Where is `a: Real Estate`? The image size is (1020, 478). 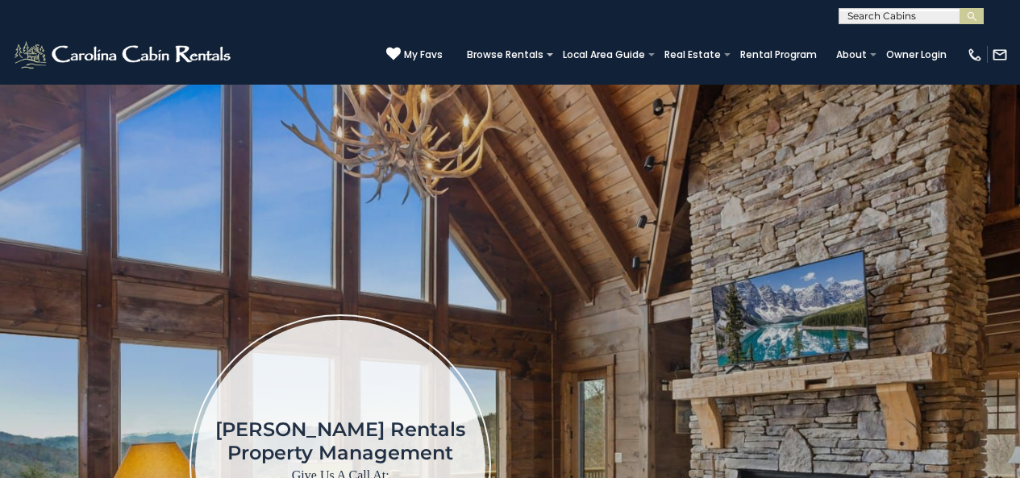
a: Real Estate is located at coordinates (692, 55).